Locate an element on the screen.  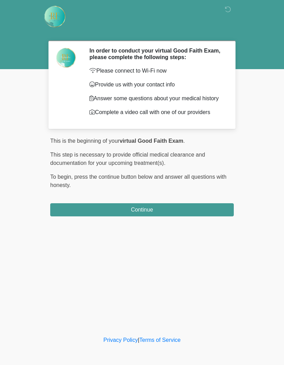
span: press the continue button below and answer all questions with honesty. is located at coordinates (138, 181).